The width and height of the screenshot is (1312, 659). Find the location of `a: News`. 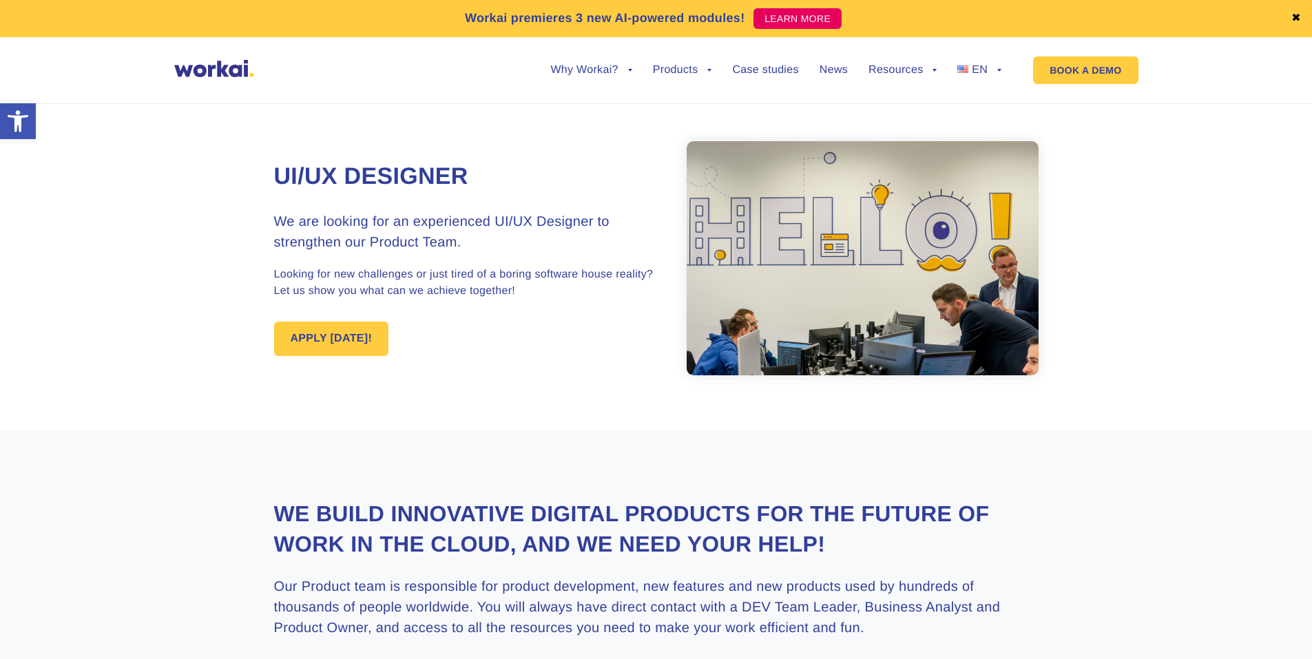

a: News is located at coordinates (833, 70).